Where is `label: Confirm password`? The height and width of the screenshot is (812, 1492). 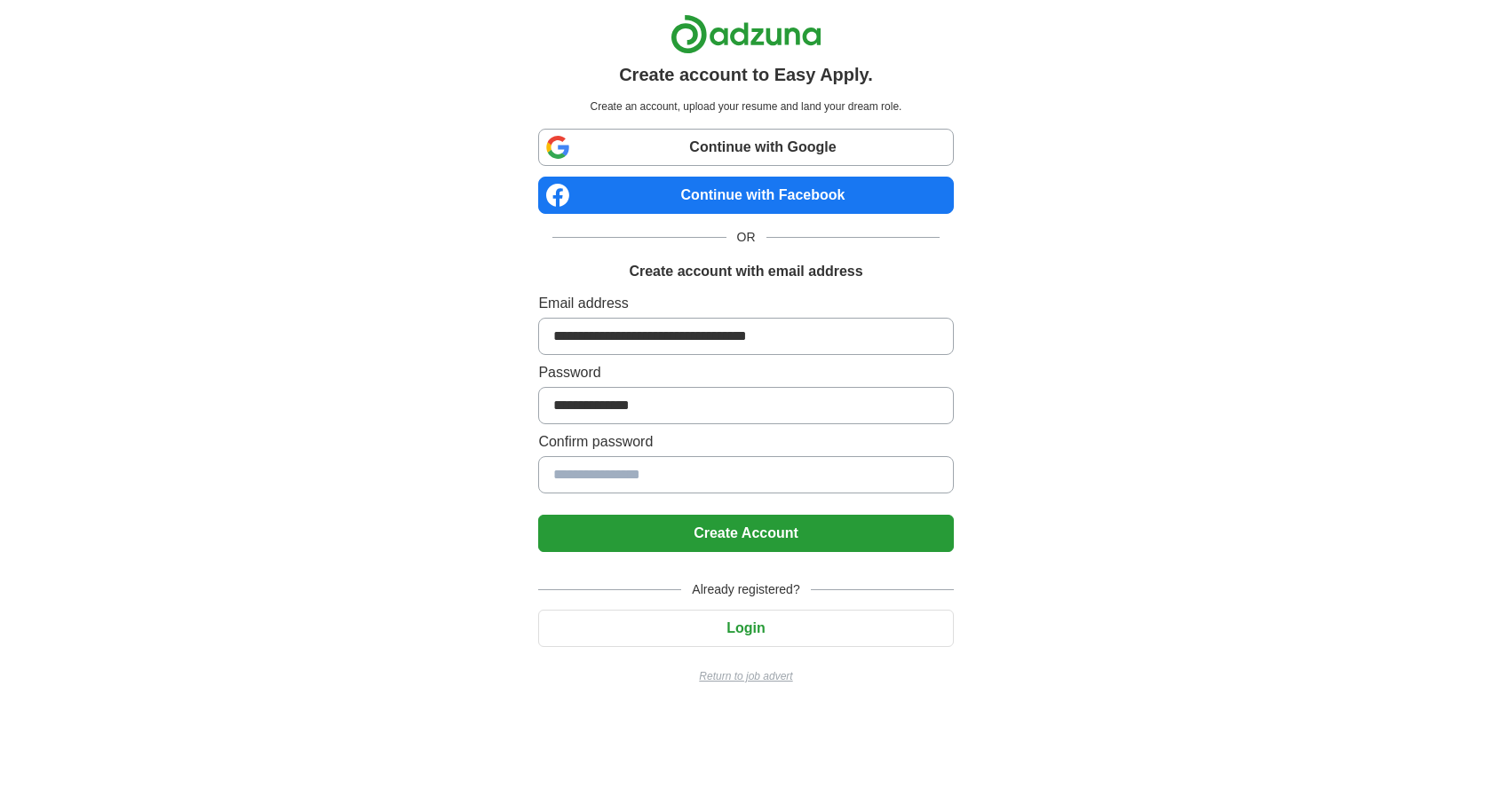
label: Confirm password is located at coordinates (746, 442).